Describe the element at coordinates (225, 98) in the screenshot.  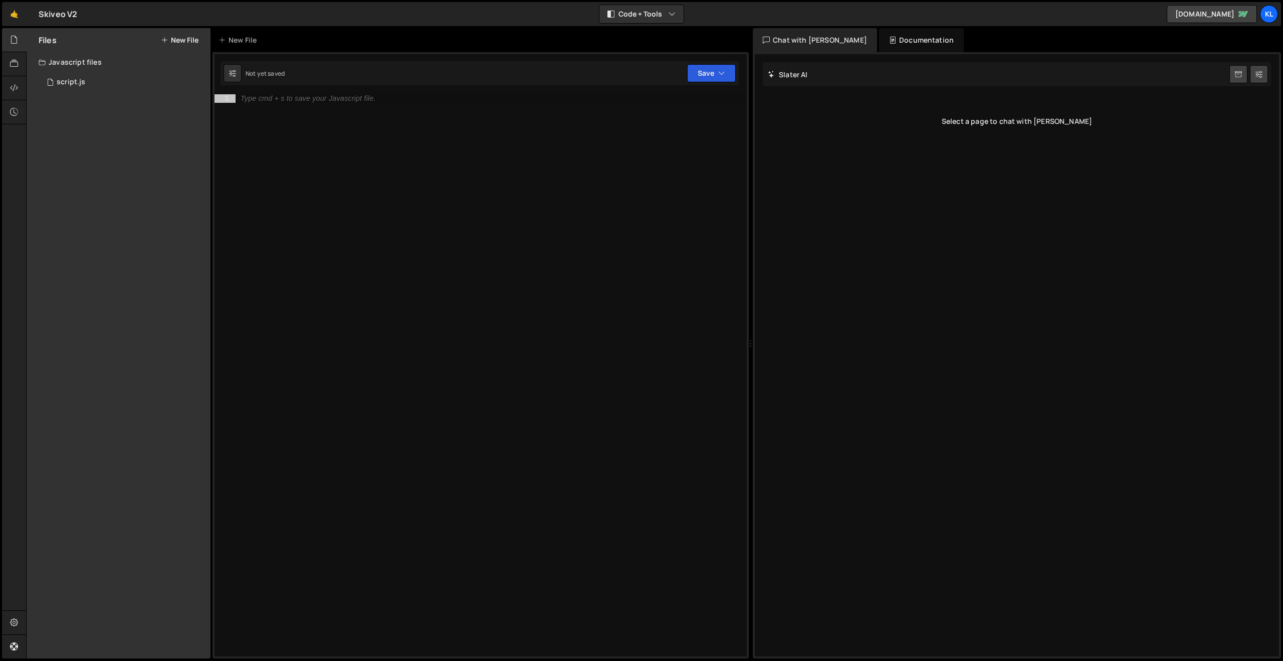
I see `div: 1` at that location.